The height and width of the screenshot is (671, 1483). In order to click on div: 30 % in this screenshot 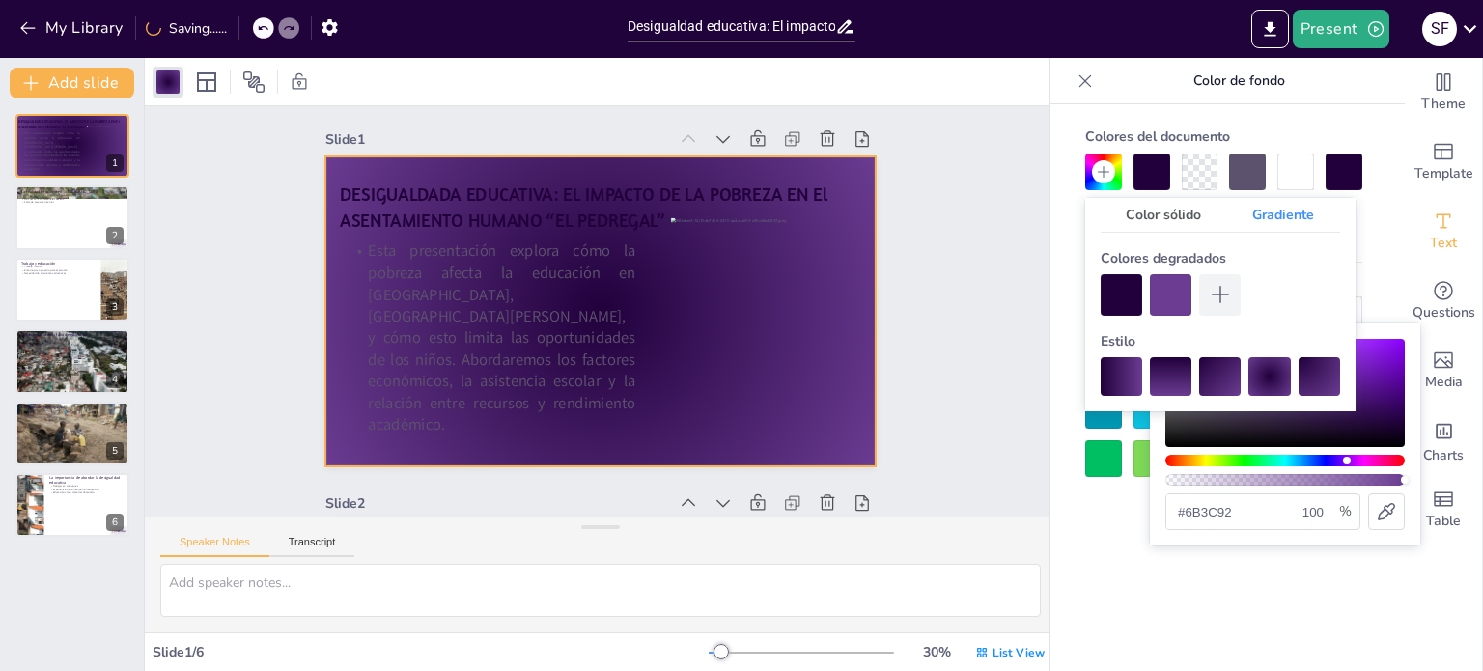, I will do `click(937, 652)`.